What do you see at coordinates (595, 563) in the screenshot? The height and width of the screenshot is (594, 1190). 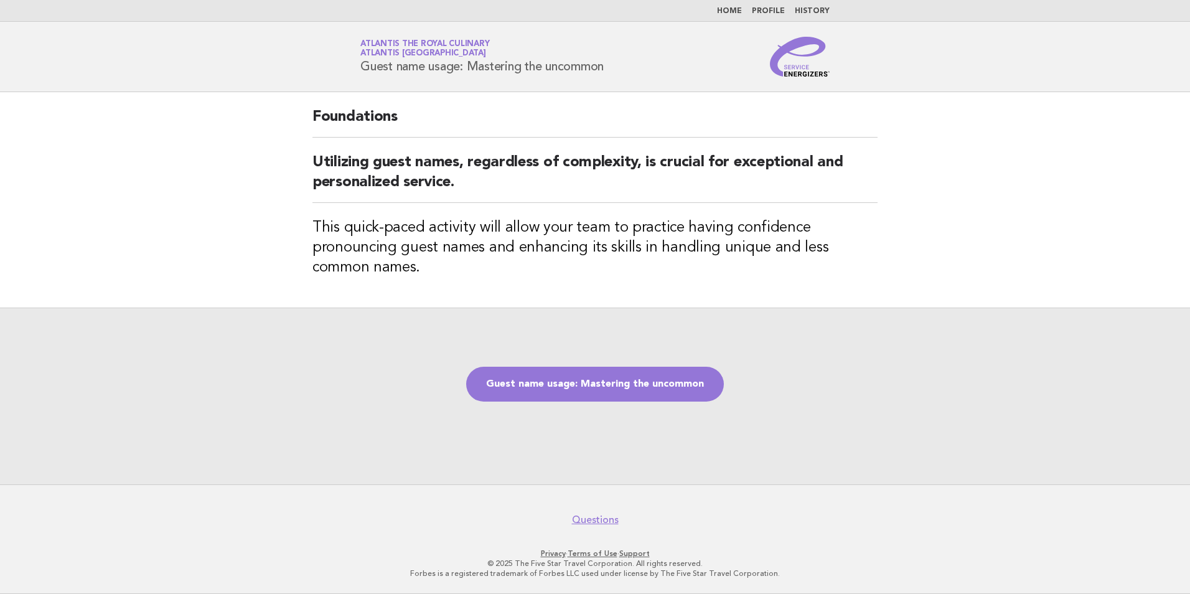 I see `p: © 2025 The Five Star Travel Corporation. All rights reserved.` at bounding box center [595, 563].